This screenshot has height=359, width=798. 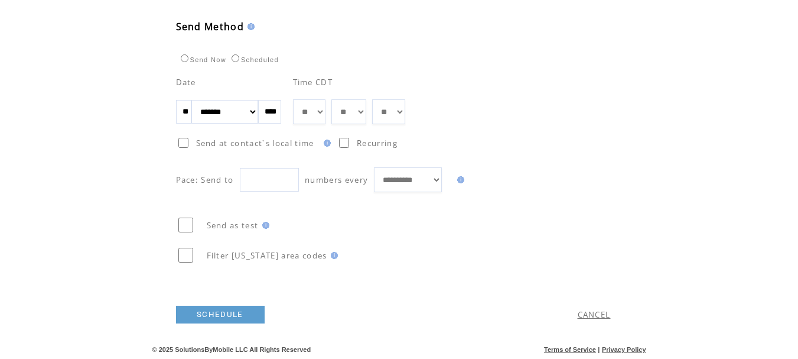 What do you see at coordinates (202, 60) in the screenshot?
I see `label: Send Now` at bounding box center [202, 60].